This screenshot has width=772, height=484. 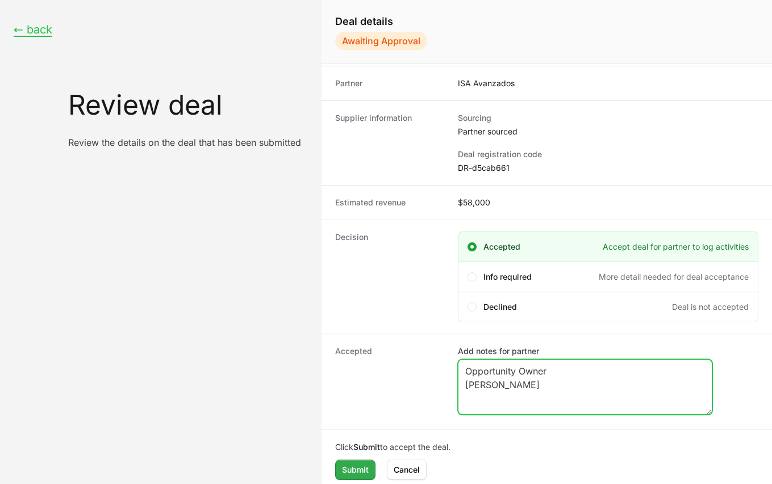 What do you see at coordinates (607, 168) in the screenshot?
I see `dd: DR-d5cab661` at bounding box center [607, 168].